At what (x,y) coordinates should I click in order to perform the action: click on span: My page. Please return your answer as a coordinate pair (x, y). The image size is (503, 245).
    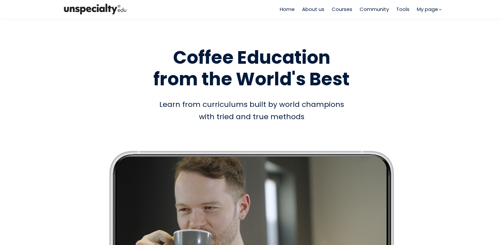
    Looking at the image, I should click on (427, 9).